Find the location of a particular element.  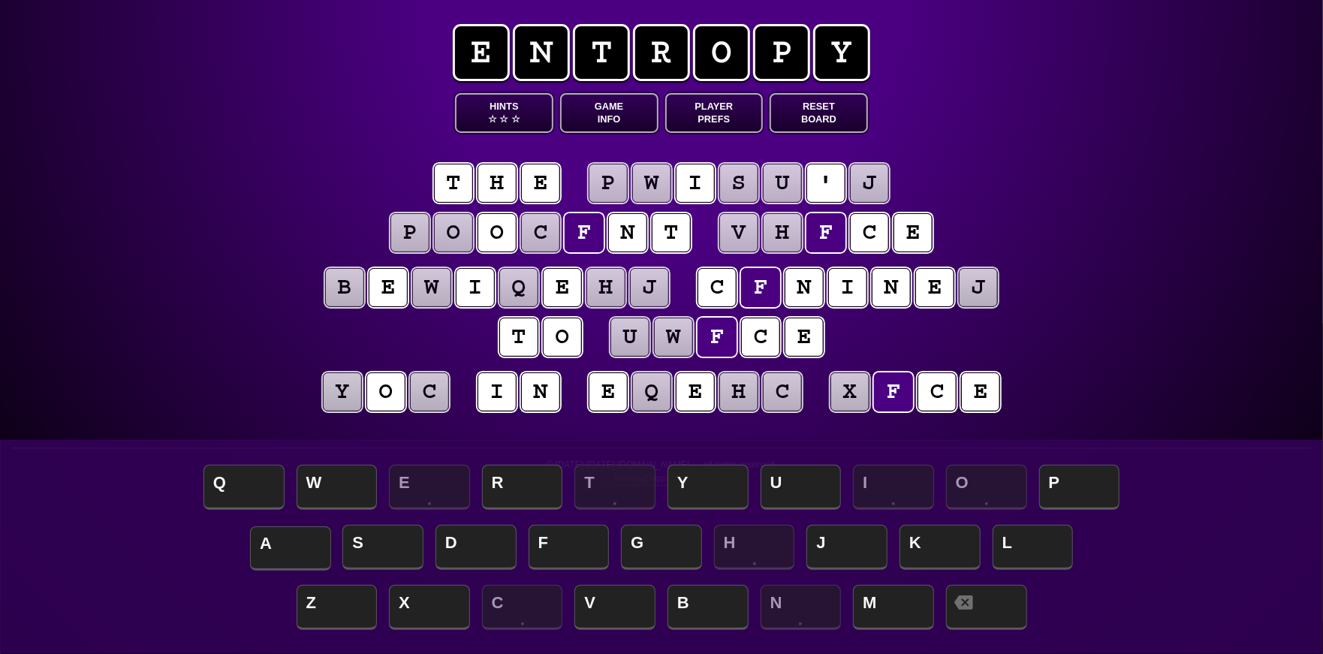

span: L is located at coordinates (1033, 547).